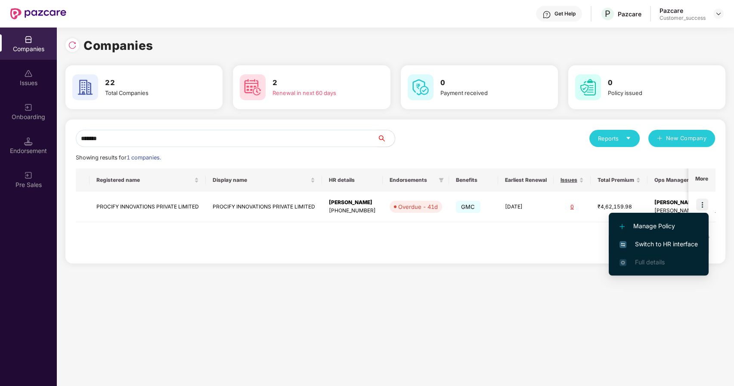  I want to click on img: svg+xml;base64,PHN2ZyB3aWR0aD0iMTQuNSIgaGVpZ2h0PSIxNC41IiB2aWV3Qm94PSIwIDAgMTYgMTYiIGZpbGw9Im5vbm..., so click(28, 142).